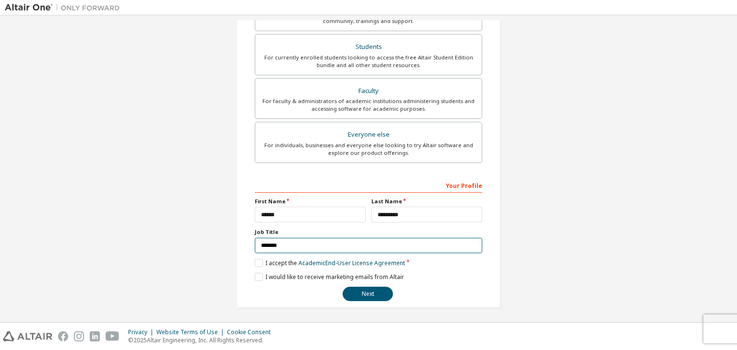 This screenshot has height=350, width=737. I want to click on div: Cookie Consent, so click(251, 333).